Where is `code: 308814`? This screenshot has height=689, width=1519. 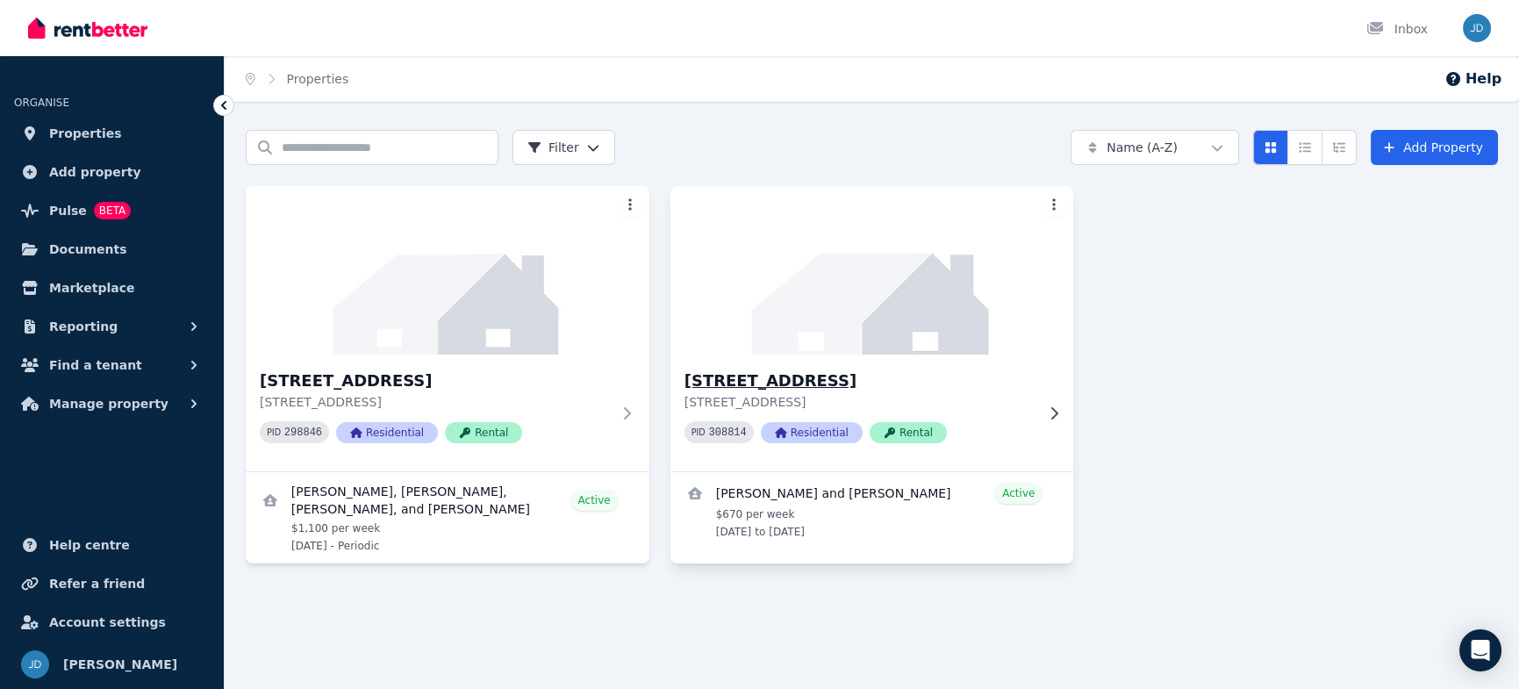
code: 308814 is located at coordinates (728, 433).